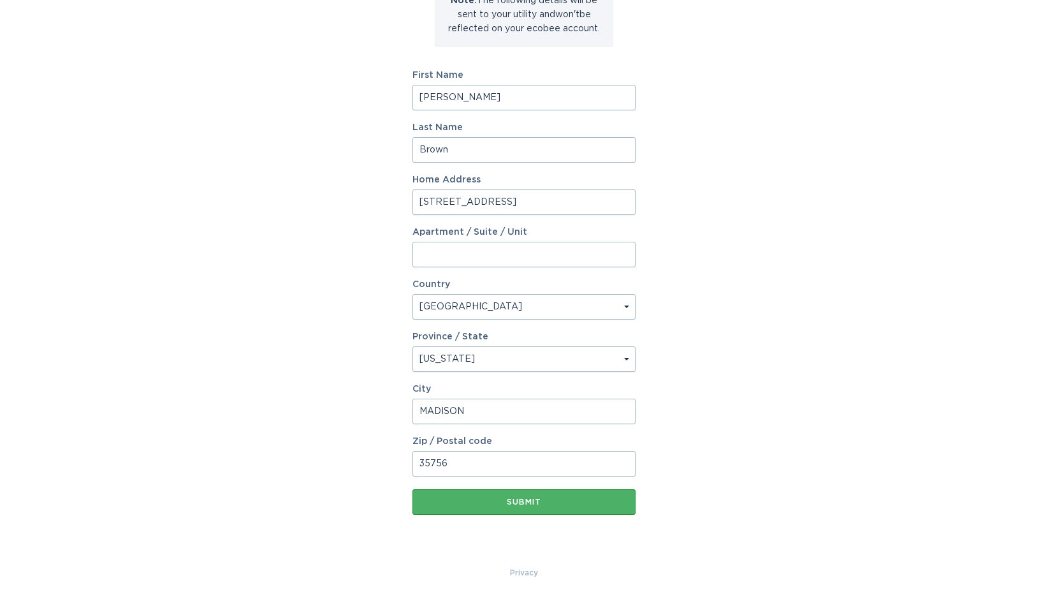 The height and width of the screenshot is (599, 1048). Describe the element at coordinates (431, 284) in the screenshot. I see `label: Country` at that location.